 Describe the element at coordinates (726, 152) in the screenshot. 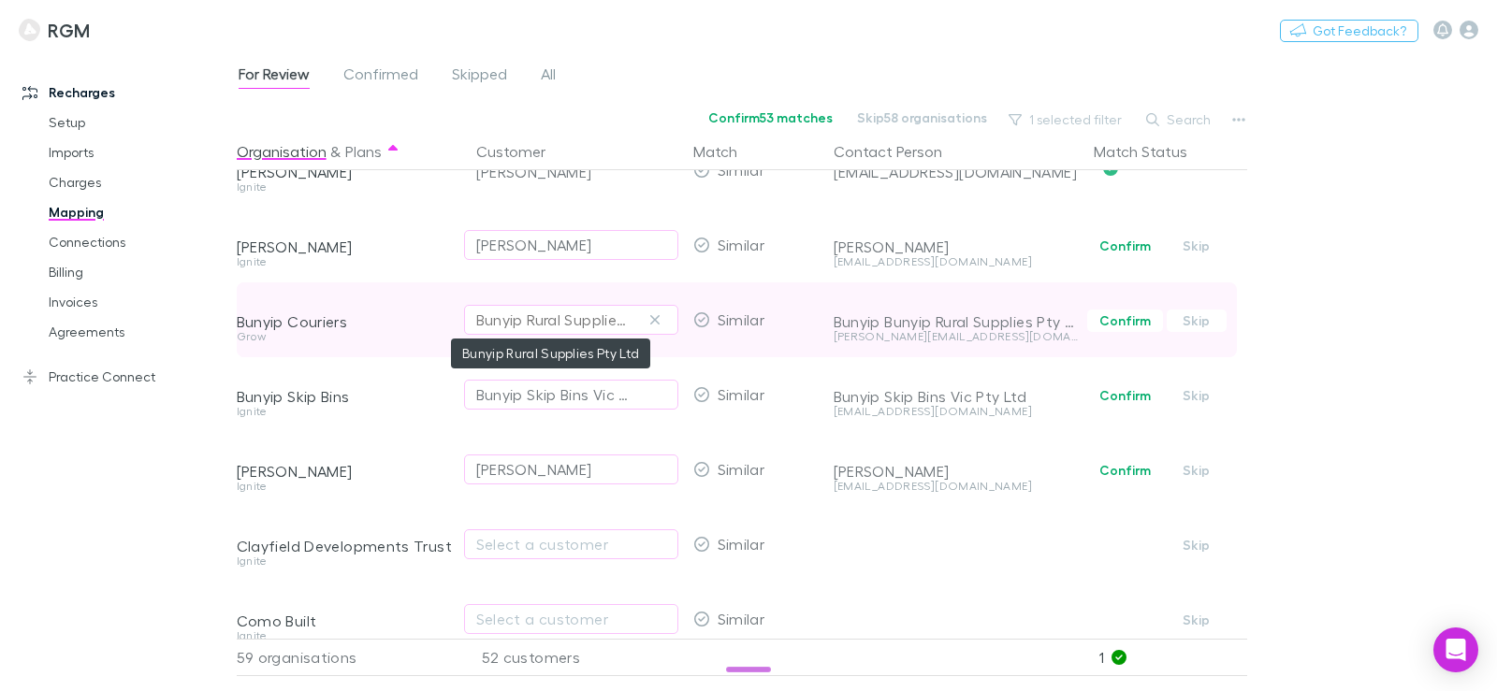

I see `div: Match` at that location.